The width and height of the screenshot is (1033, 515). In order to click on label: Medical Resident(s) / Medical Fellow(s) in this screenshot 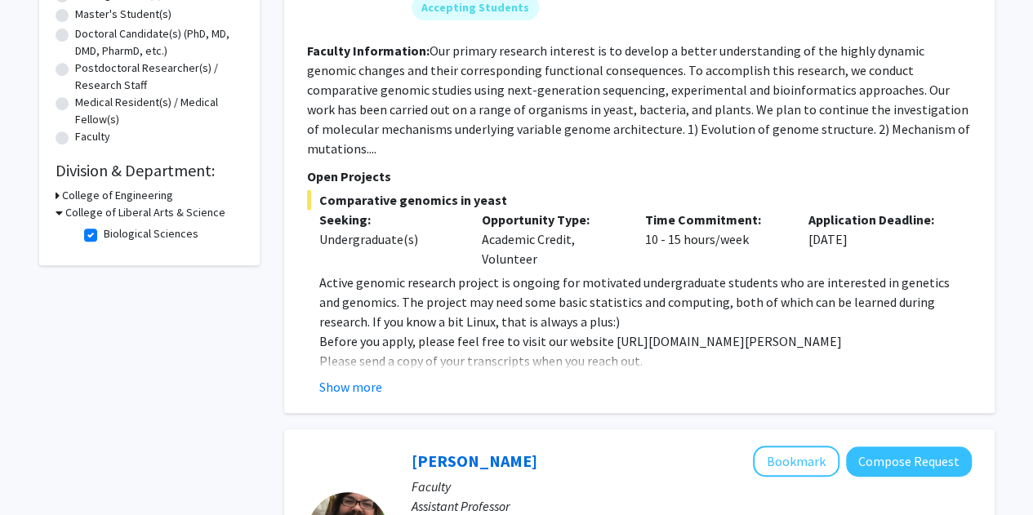, I will do `click(159, 111)`.